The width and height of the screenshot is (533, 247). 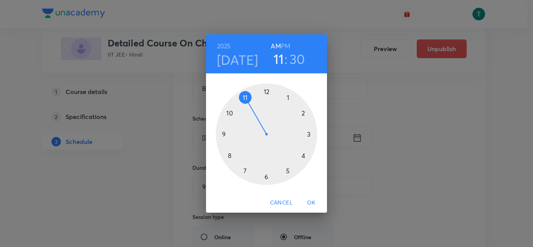 I want to click on button: 11, so click(x=279, y=59).